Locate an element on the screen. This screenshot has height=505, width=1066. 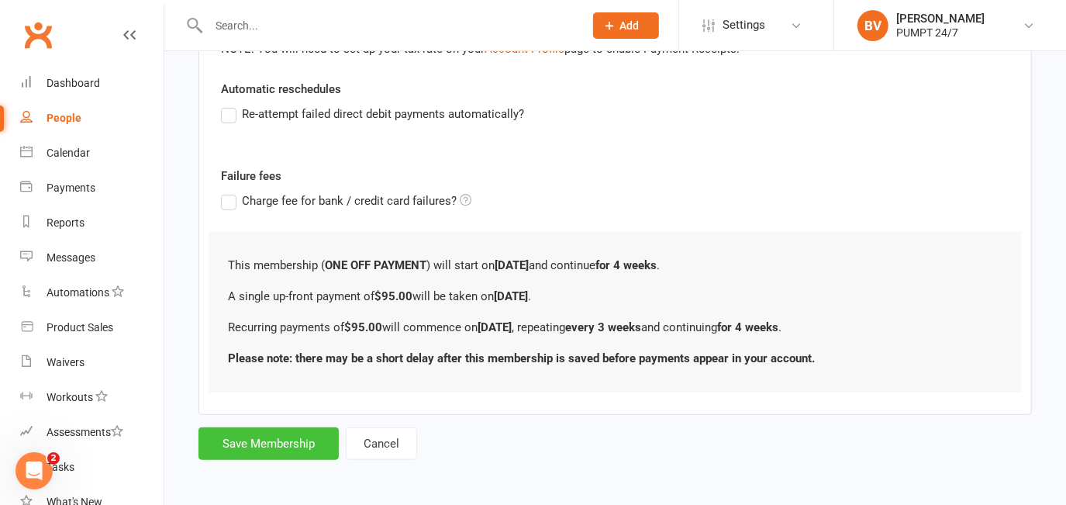
a: Messages is located at coordinates (91, 257).